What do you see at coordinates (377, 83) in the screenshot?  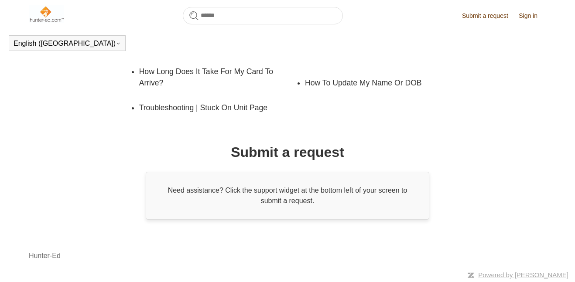 I see `a: How To Update My Name Or DOB` at bounding box center [377, 83].